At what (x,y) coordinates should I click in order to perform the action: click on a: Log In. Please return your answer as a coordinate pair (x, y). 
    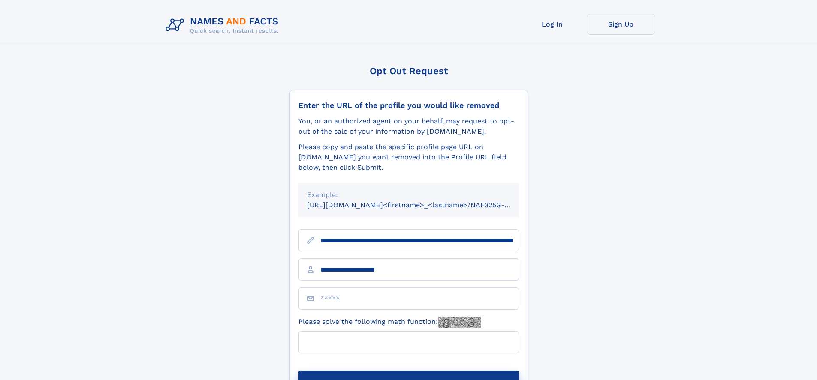
    Looking at the image, I should click on (552, 24).